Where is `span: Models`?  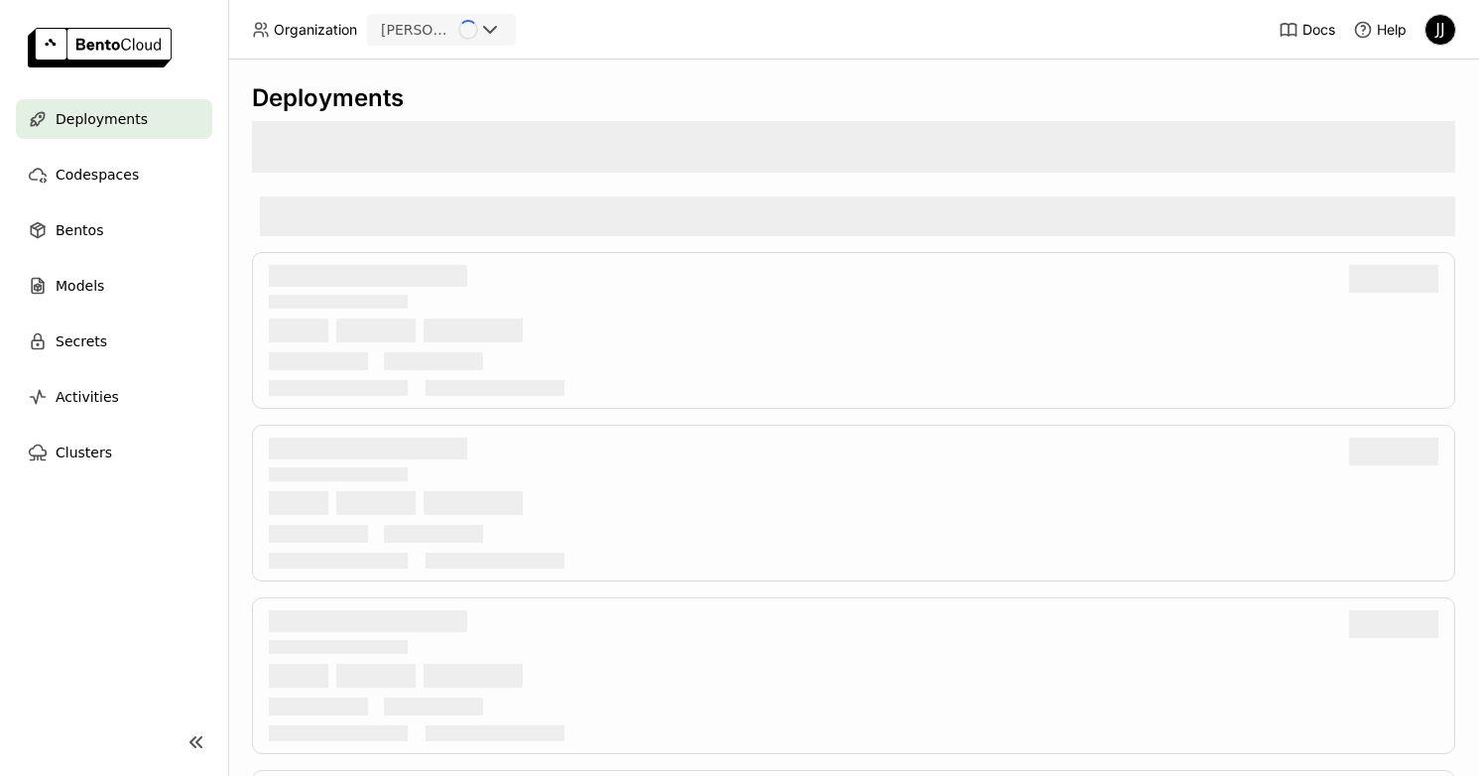
span: Models is located at coordinates (79, 286).